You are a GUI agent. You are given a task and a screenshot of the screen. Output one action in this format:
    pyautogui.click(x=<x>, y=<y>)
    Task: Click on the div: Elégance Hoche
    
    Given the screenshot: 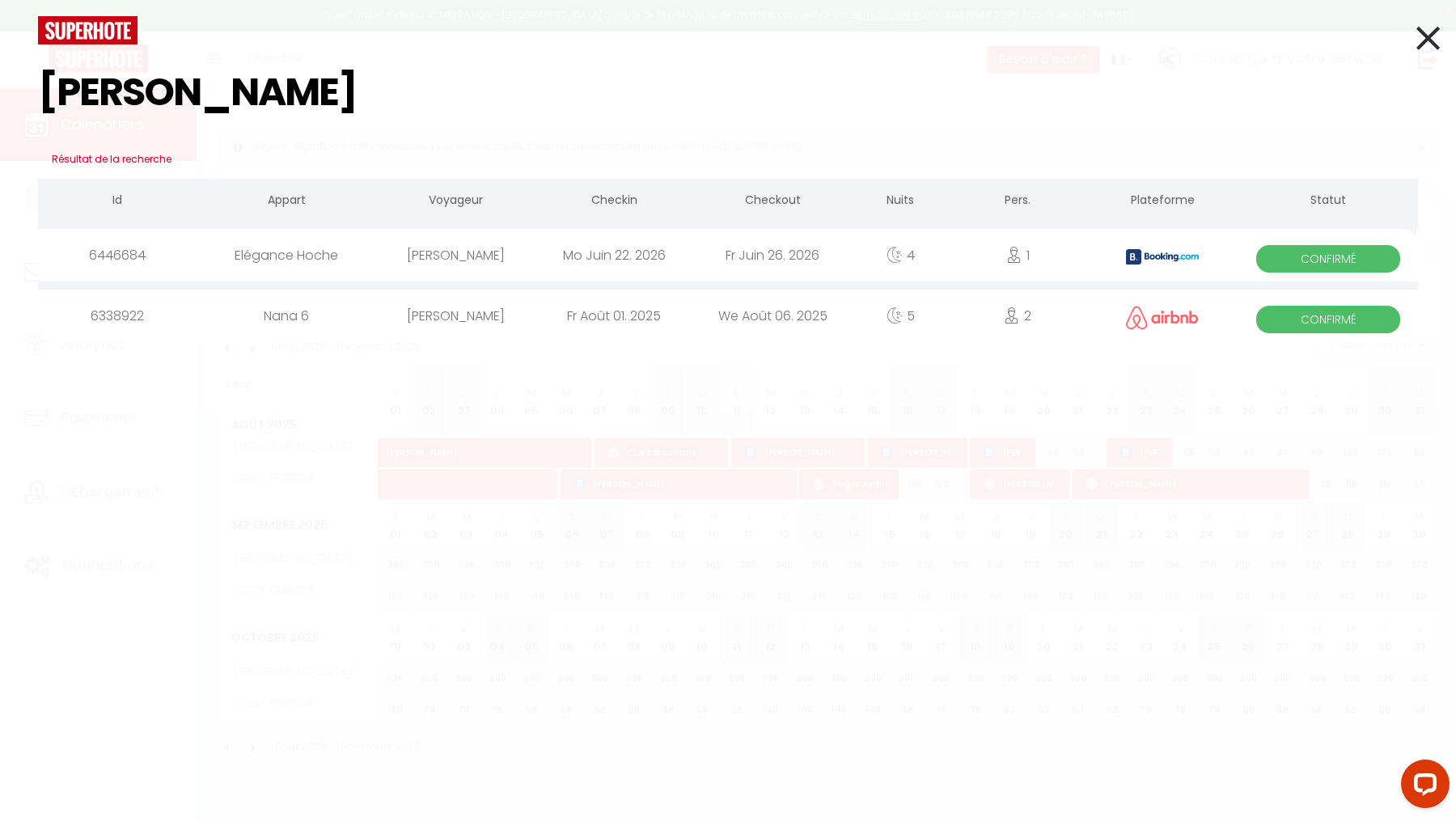 What is the action you would take?
    pyautogui.click(x=286, y=255)
    